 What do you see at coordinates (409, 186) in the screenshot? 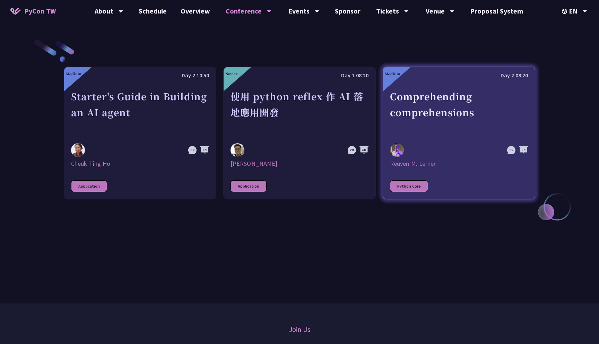
I see `div: Python Core` at bounding box center [409, 186].